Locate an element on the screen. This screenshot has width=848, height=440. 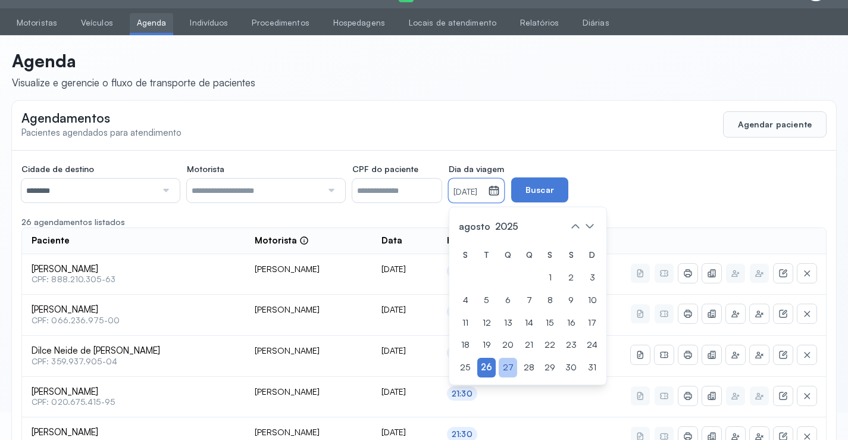
span: CPF: 359.937.905-04 is located at coordinates (133, 361).